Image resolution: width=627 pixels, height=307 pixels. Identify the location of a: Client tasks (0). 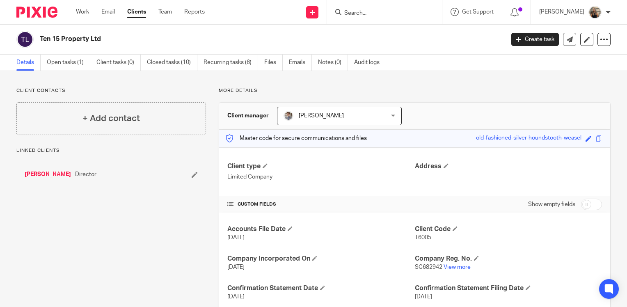
(119, 62).